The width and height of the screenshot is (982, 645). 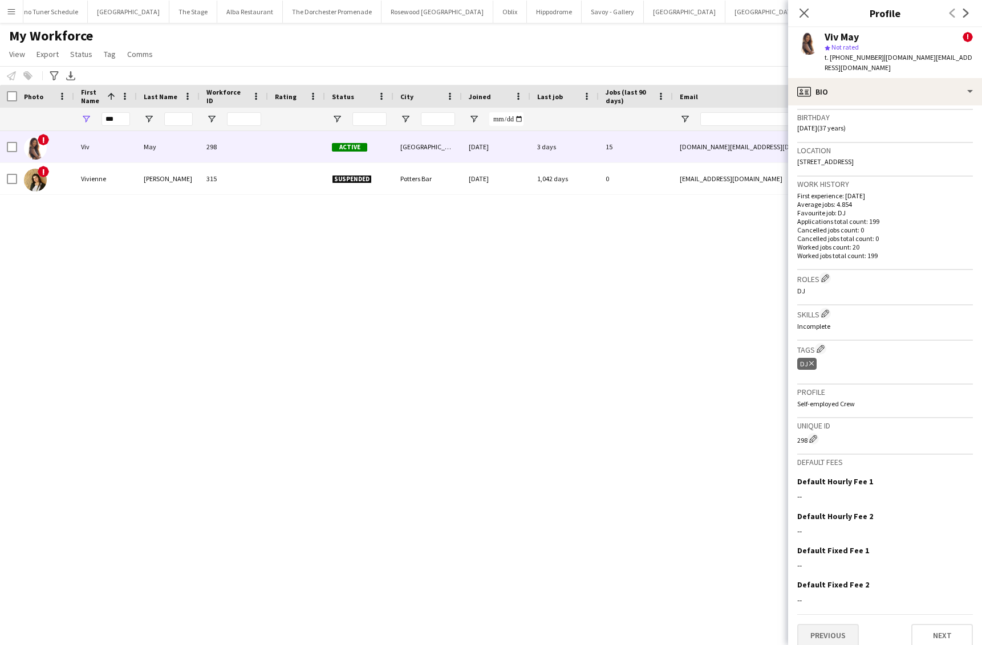 What do you see at coordinates (835, 516) in the screenshot?
I see `h3: Default Hourly Fee 2` at bounding box center [835, 516].